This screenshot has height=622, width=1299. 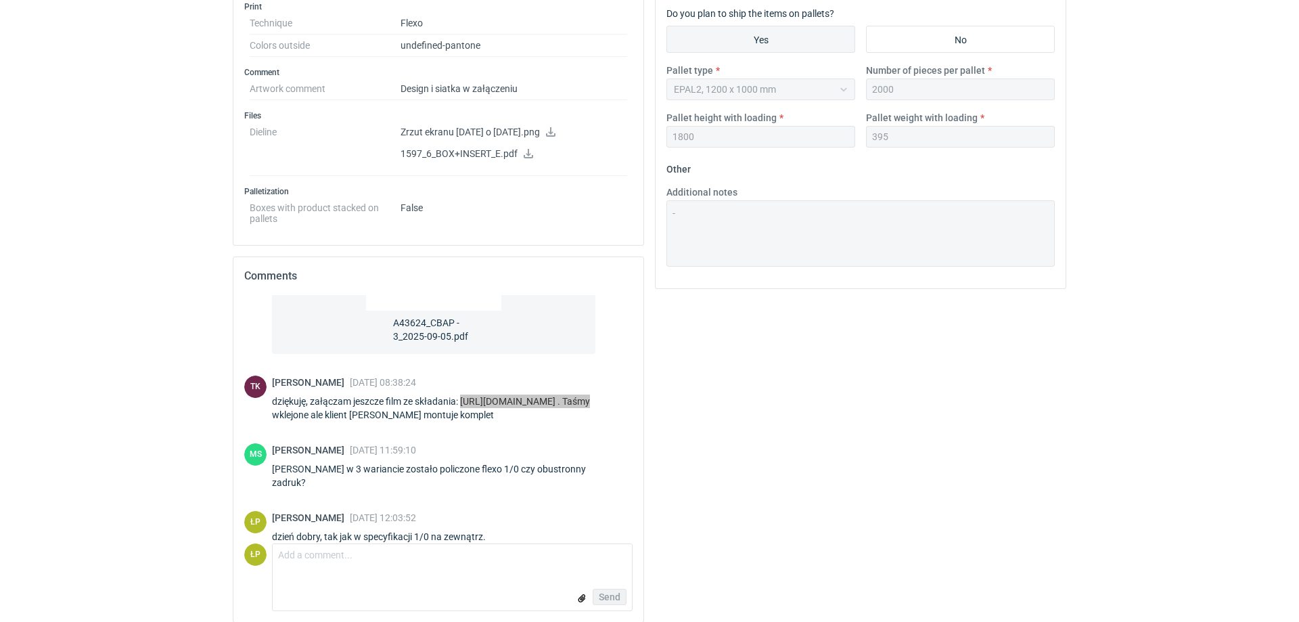 What do you see at coordinates (255, 386) in the screenshot?
I see `div: Tomasz Kubiak` at bounding box center [255, 386].